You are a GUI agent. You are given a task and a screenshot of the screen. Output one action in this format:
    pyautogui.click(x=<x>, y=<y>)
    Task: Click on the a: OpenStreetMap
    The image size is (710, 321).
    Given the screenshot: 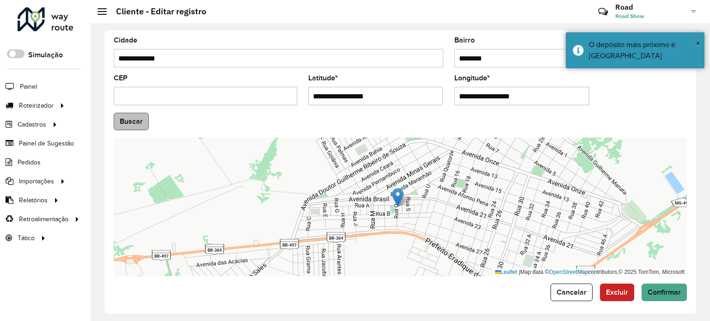 What is the action you would take?
    pyautogui.click(x=568, y=272)
    